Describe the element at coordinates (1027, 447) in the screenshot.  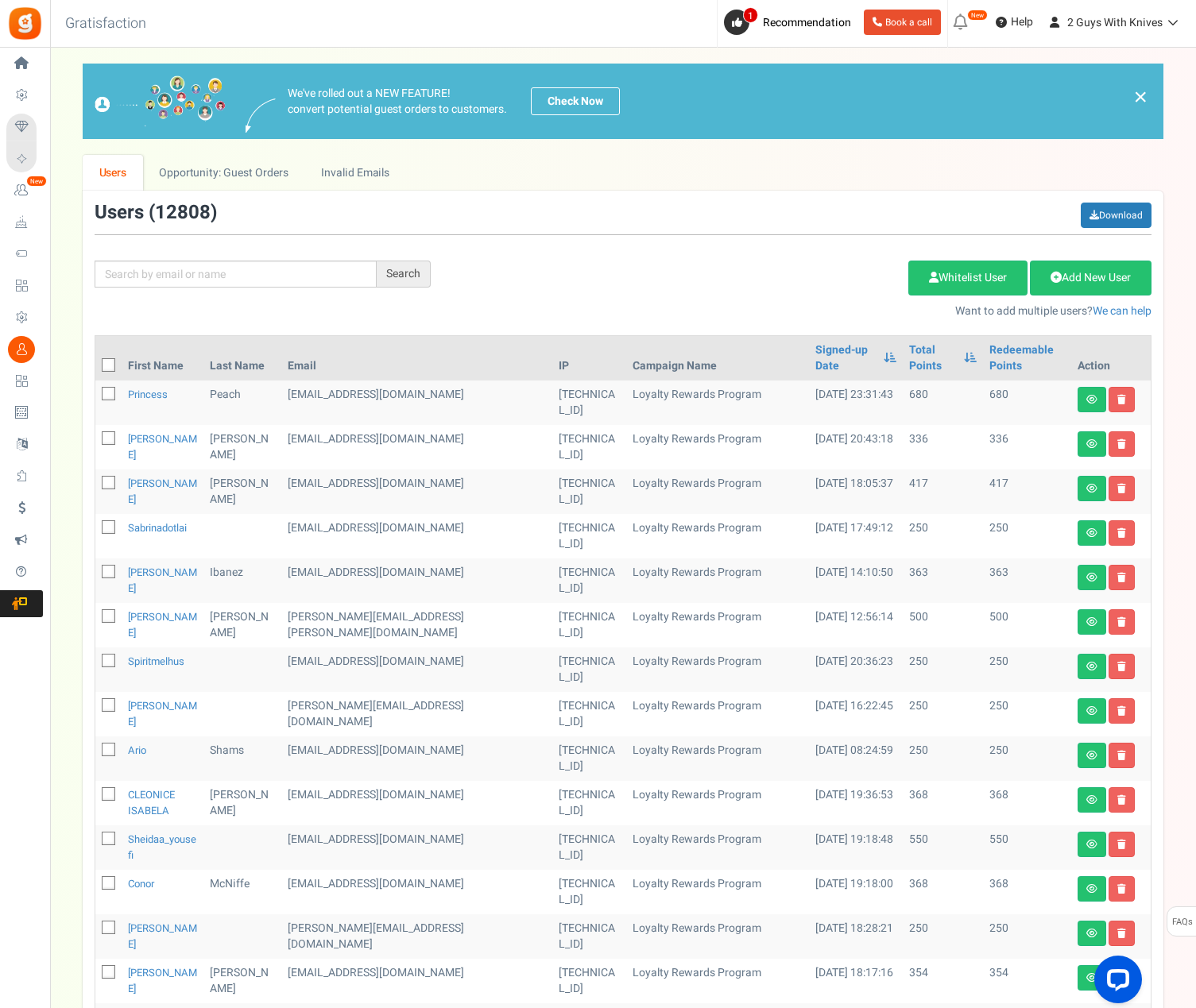
I see `td: 336` at that location.